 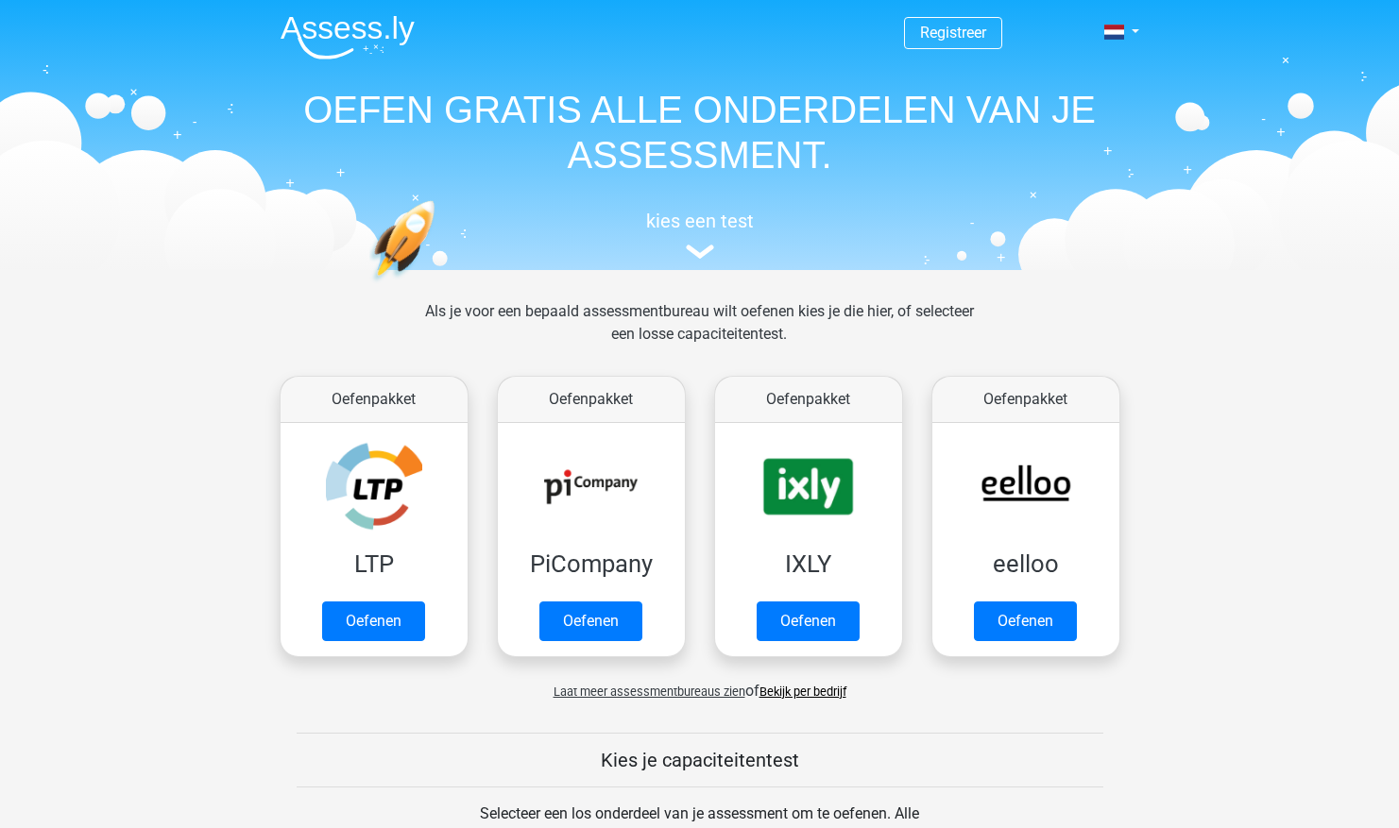 What do you see at coordinates (700, 684) in the screenshot?
I see `div: of` at bounding box center [700, 684].